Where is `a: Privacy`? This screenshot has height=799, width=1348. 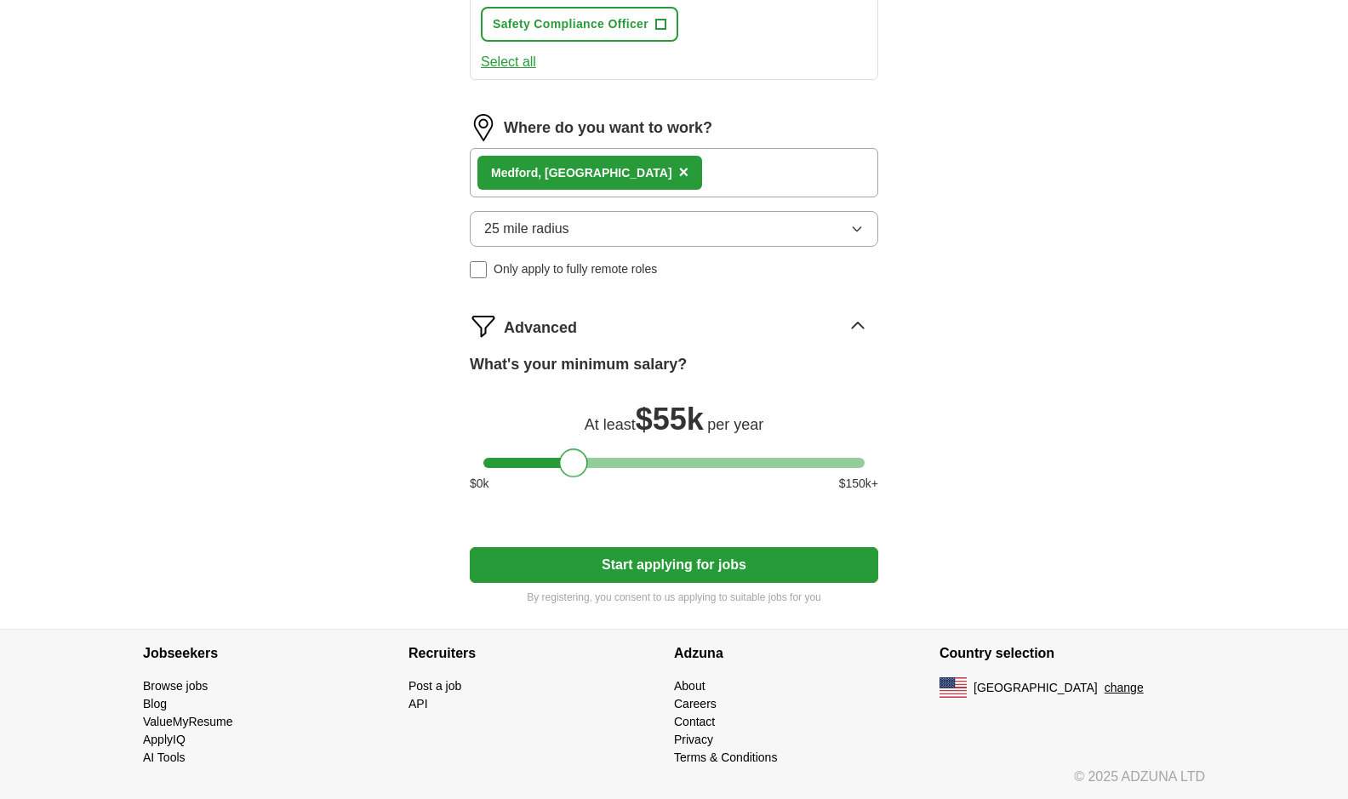
a: Privacy is located at coordinates (694, 740).